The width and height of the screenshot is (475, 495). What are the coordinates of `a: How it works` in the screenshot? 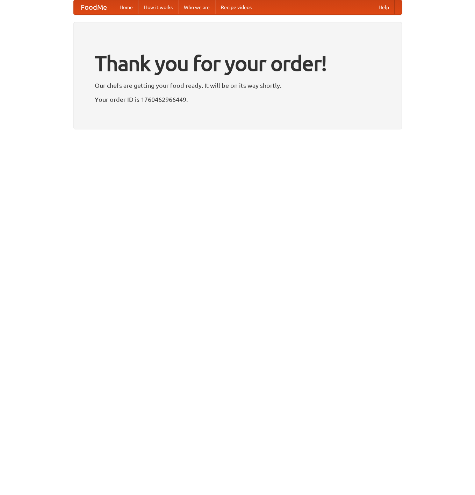 It's located at (158, 7).